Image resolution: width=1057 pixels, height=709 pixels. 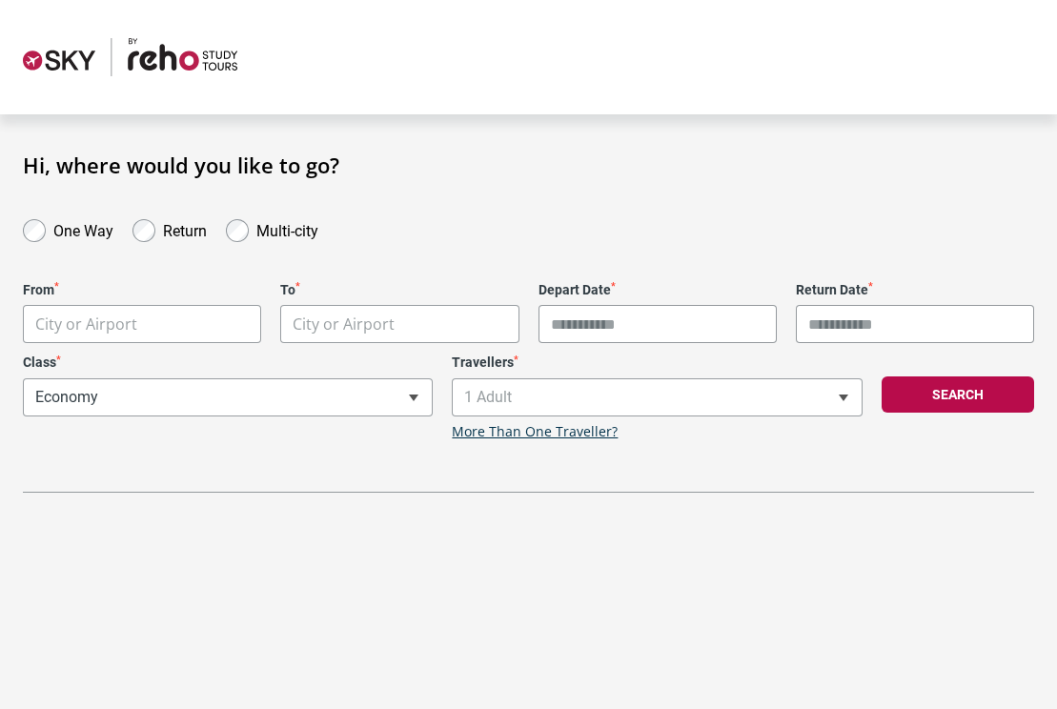 I want to click on label: From, so click(x=142, y=290).